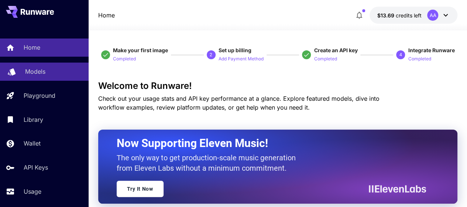  What do you see at coordinates (386, 15) in the screenshot?
I see `span: $13.69` at bounding box center [386, 15].